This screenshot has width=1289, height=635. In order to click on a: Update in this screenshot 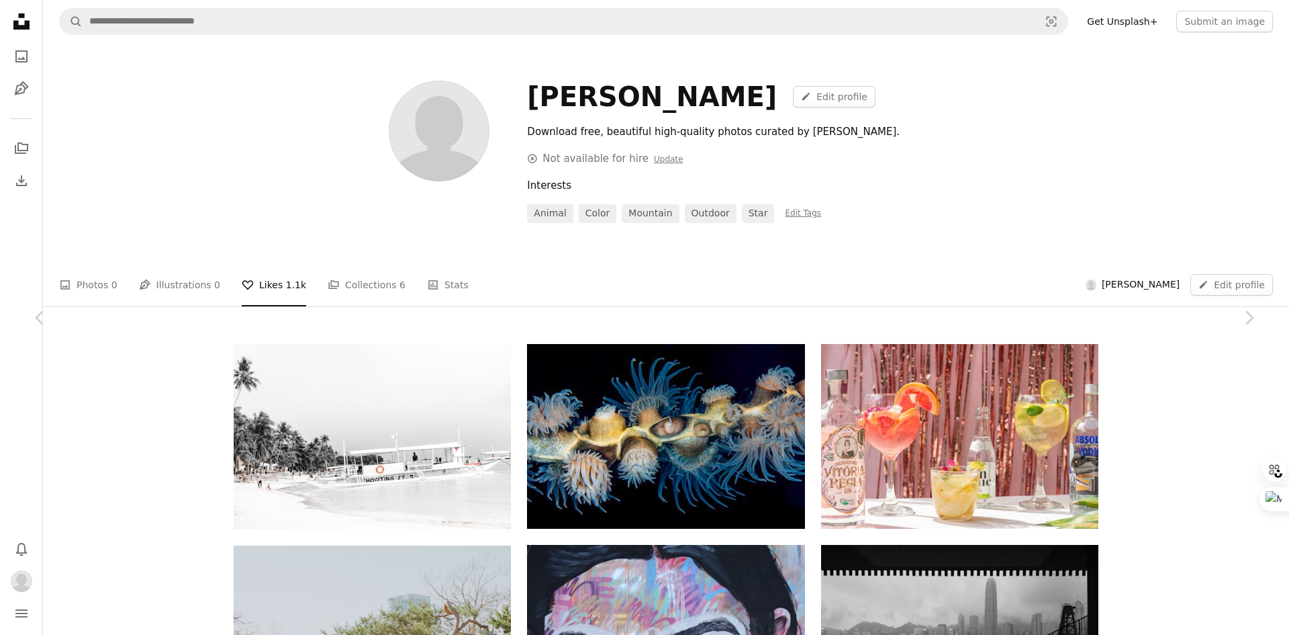, I will do `click(668, 159)`.